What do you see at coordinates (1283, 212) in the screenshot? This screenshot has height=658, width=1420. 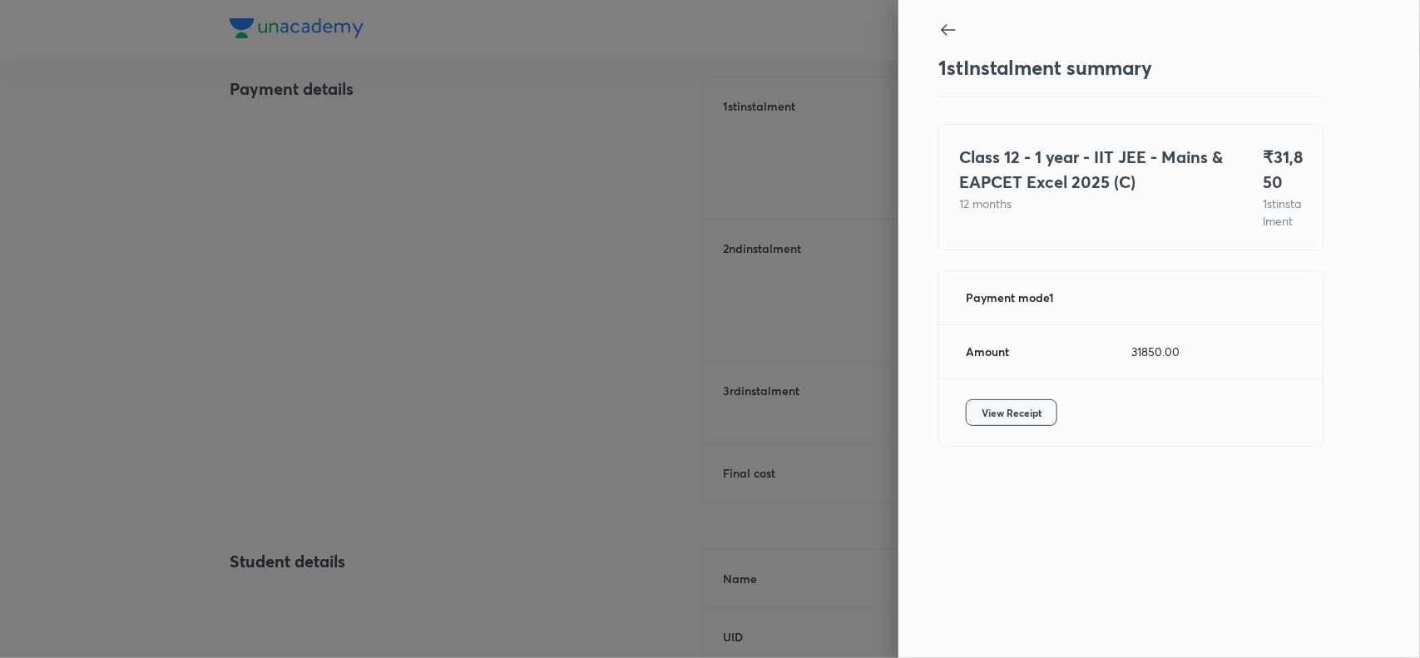 I see `p: 1 st instalment` at bounding box center [1283, 212].